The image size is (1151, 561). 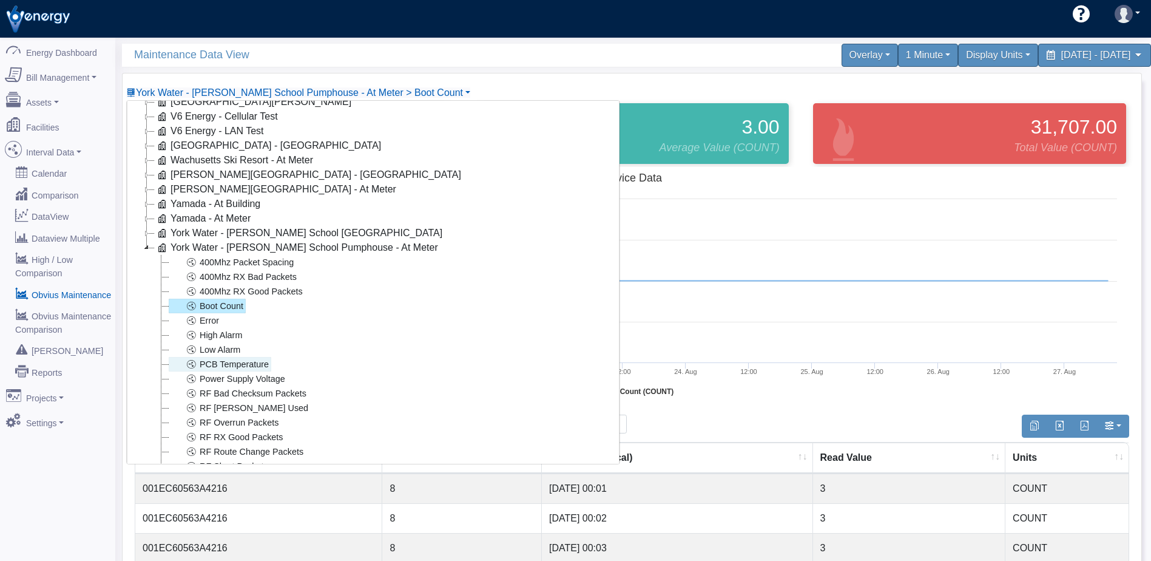 What do you see at coordinates (637, 391) in the screenshot?
I see `tspan: Boot Count (COUNT)` at bounding box center [637, 391].